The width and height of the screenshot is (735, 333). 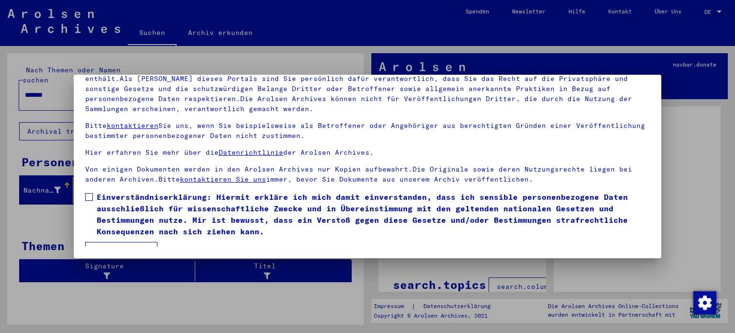 I want to click on p: Von einigen Dokumenten werden in den Arolsen Archives nur Kopien aufbewahrt.Die Originale sowie d..., so click(x=368, y=174).